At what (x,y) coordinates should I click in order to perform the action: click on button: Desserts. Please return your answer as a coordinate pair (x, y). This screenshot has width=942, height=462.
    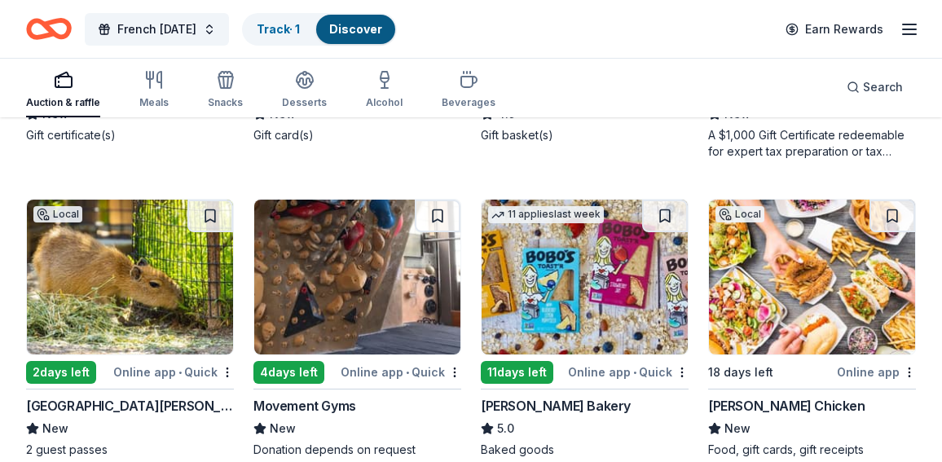
    Looking at the image, I should click on (304, 90).